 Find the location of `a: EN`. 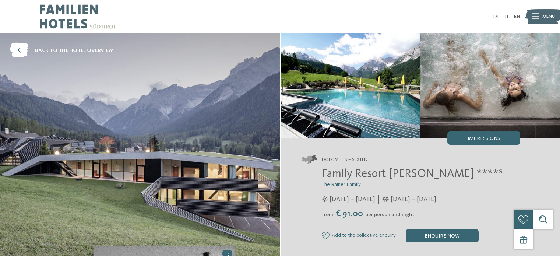

a: EN is located at coordinates (517, 17).